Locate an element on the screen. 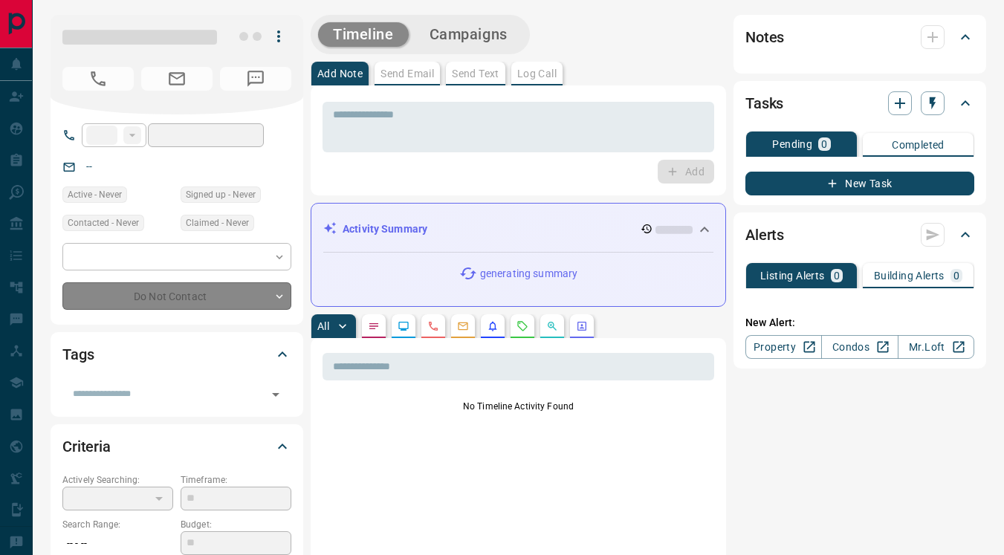  span: Contacted - Never is located at coordinates (103, 223).